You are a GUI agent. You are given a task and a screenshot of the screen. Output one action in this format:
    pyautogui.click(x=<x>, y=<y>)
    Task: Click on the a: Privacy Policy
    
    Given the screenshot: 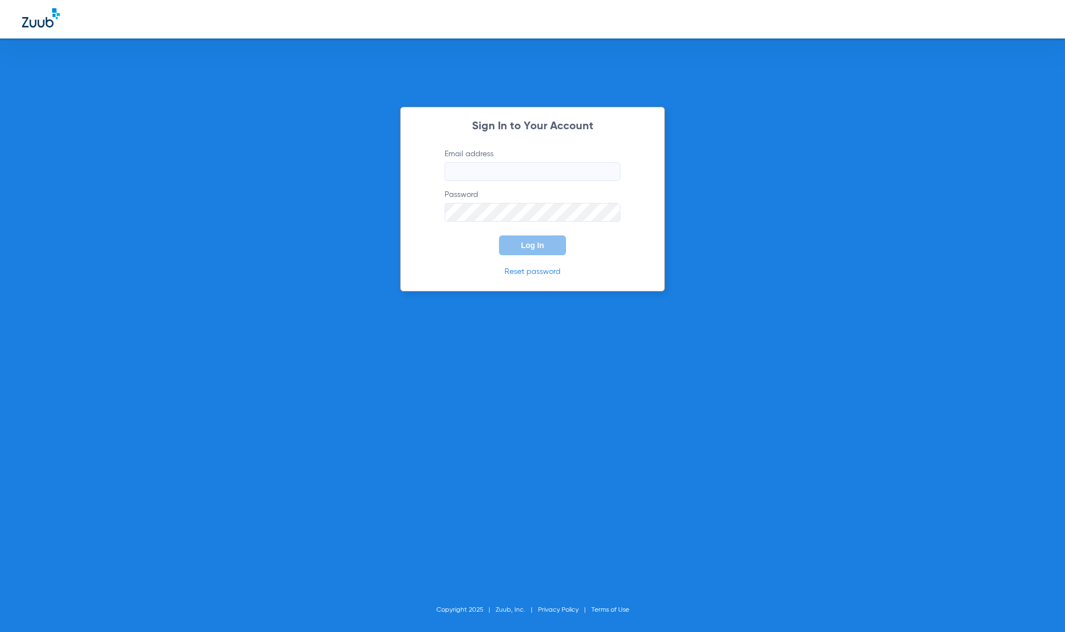 What is the action you would take?
    pyautogui.click(x=558, y=610)
    